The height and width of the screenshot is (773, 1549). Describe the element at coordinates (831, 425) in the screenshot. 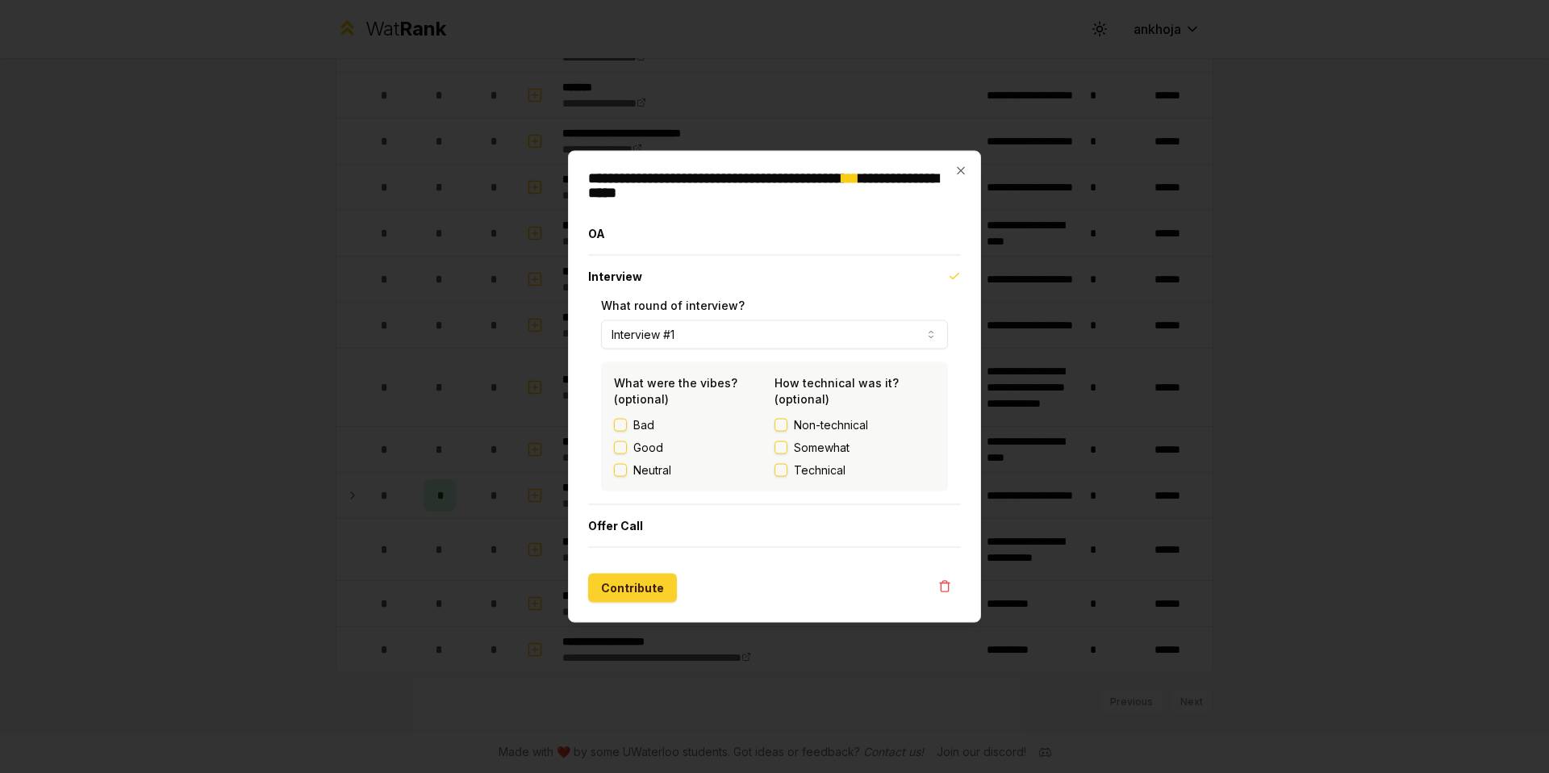

I see `span: Non-technical` at that location.